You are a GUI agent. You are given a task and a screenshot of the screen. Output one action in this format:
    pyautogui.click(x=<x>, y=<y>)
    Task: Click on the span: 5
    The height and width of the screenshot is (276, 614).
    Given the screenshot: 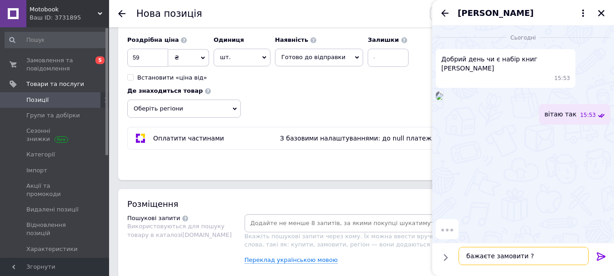 What is the action you would take?
    pyautogui.click(x=100, y=60)
    